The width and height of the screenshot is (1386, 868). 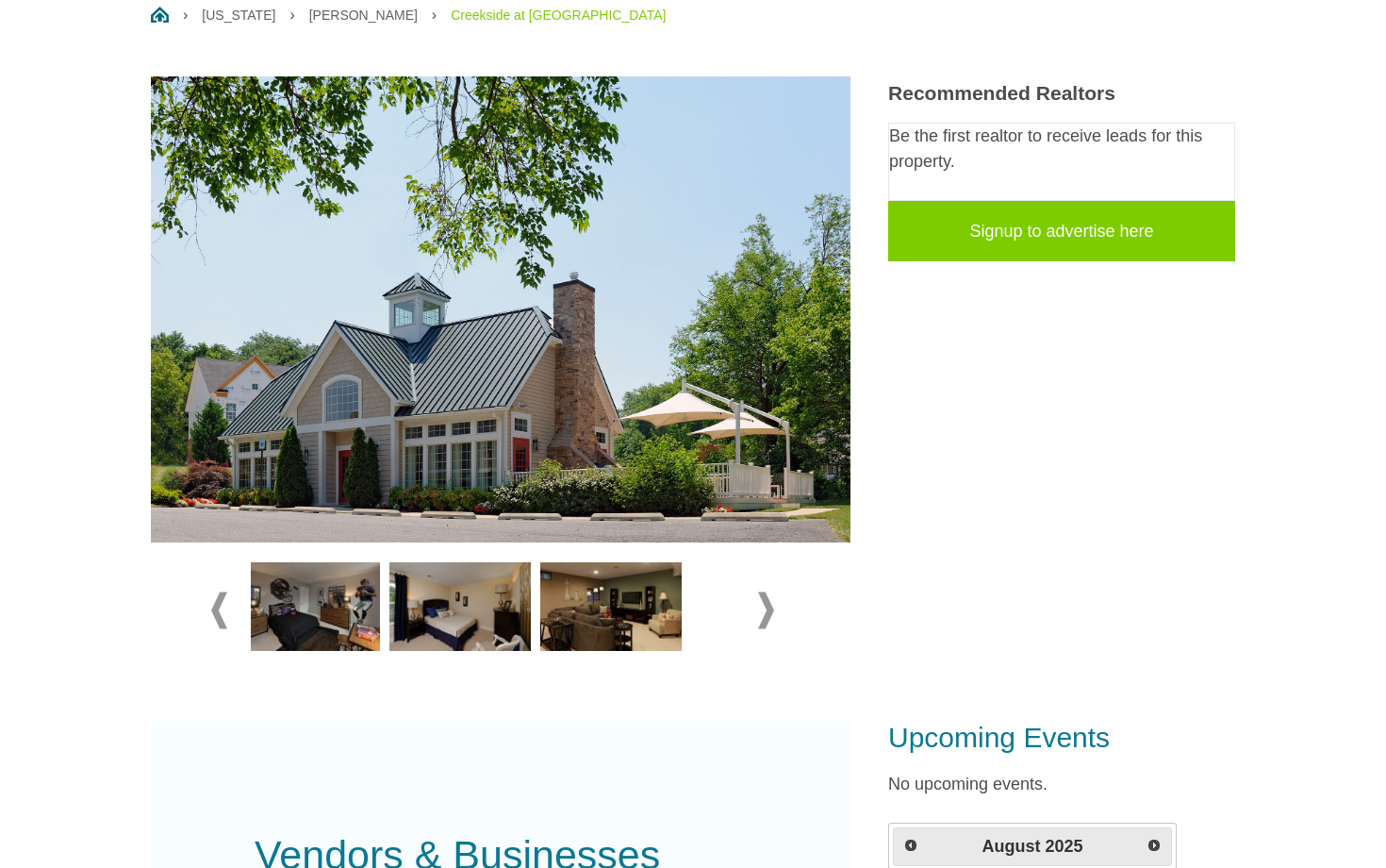 I want to click on span: August, so click(x=1011, y=846).